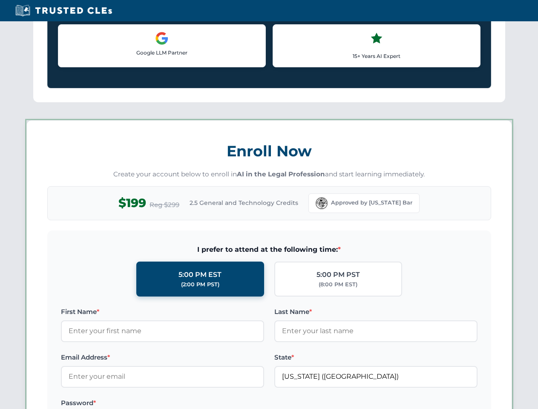 The width and height of the screenshot is (538, 409). I want to click on p: Google LLM Partner, so click(162, 52).